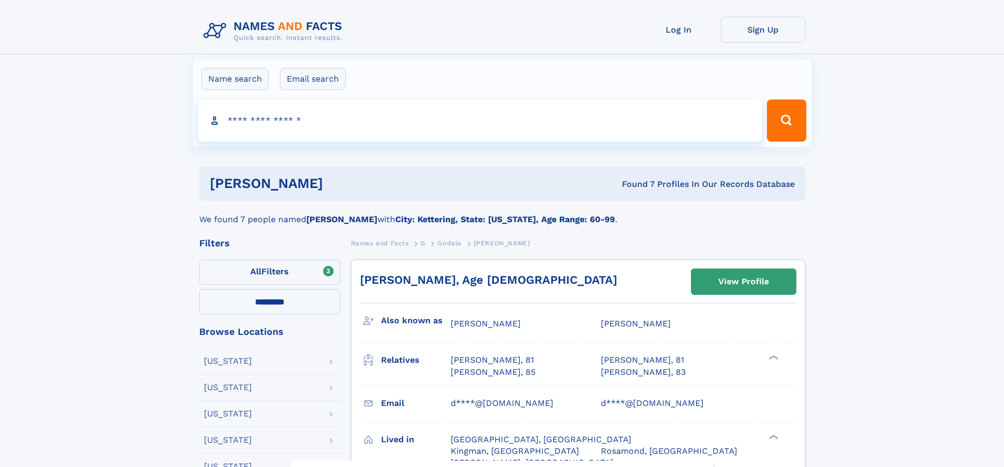 Image resolution: width=1004 pixels, height=467 pixels. What do you see at coordinates (480, 121) in the screenshot?
I see `input: search input` at bounding box center [480, 121].